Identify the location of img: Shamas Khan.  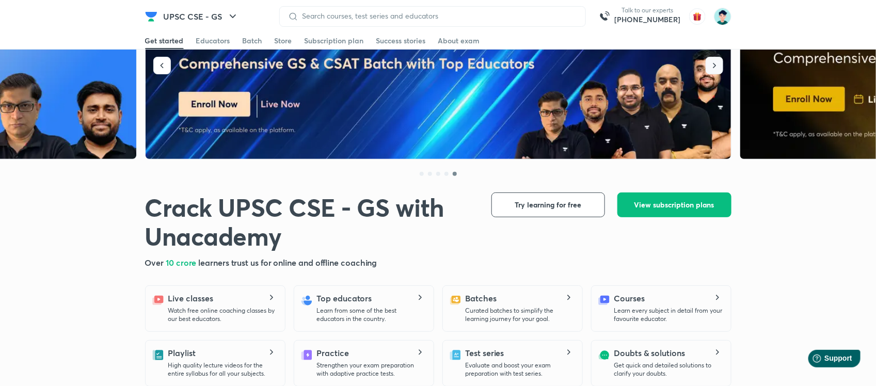
(722, 17).